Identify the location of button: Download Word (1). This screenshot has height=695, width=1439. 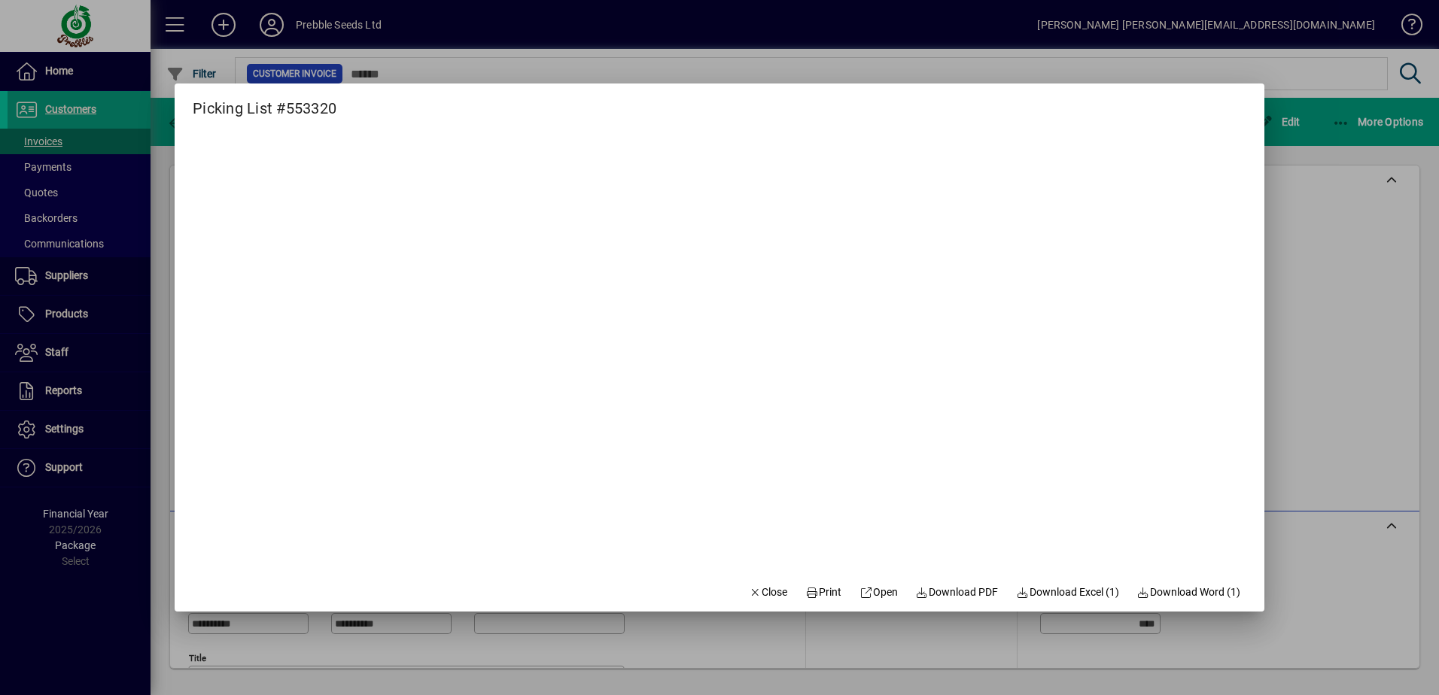
(1189, 592).